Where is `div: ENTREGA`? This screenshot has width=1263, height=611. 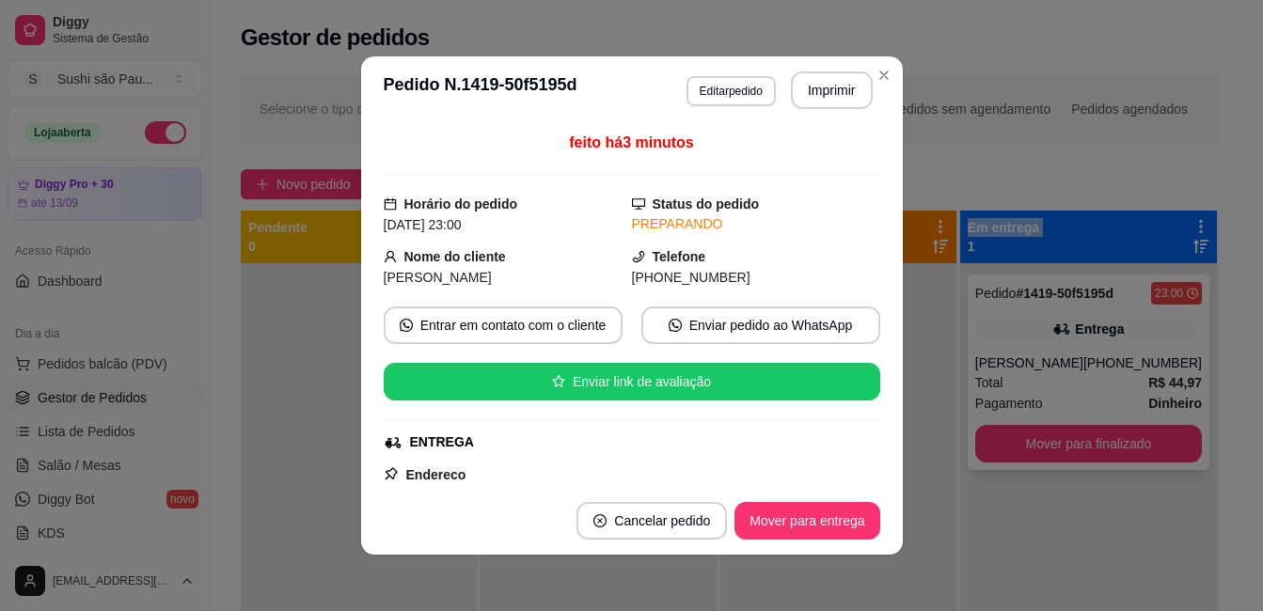
div: ENTREGA is located at coordinates (442, 442).